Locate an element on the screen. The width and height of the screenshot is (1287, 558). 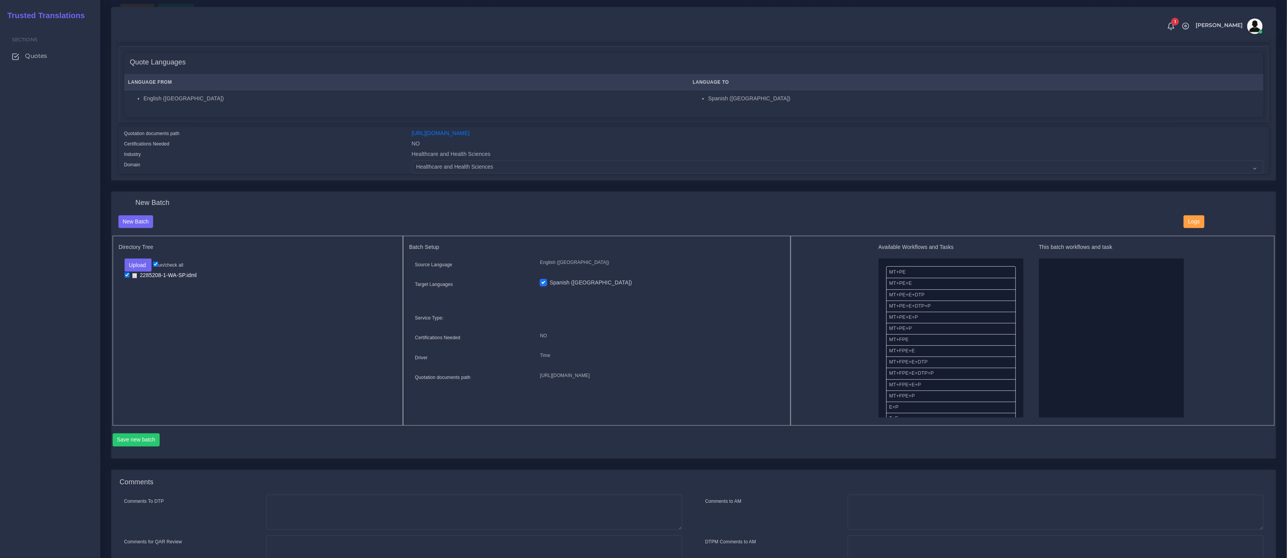
label: DTPM Comments to AM is located at coordinates (731, 541).